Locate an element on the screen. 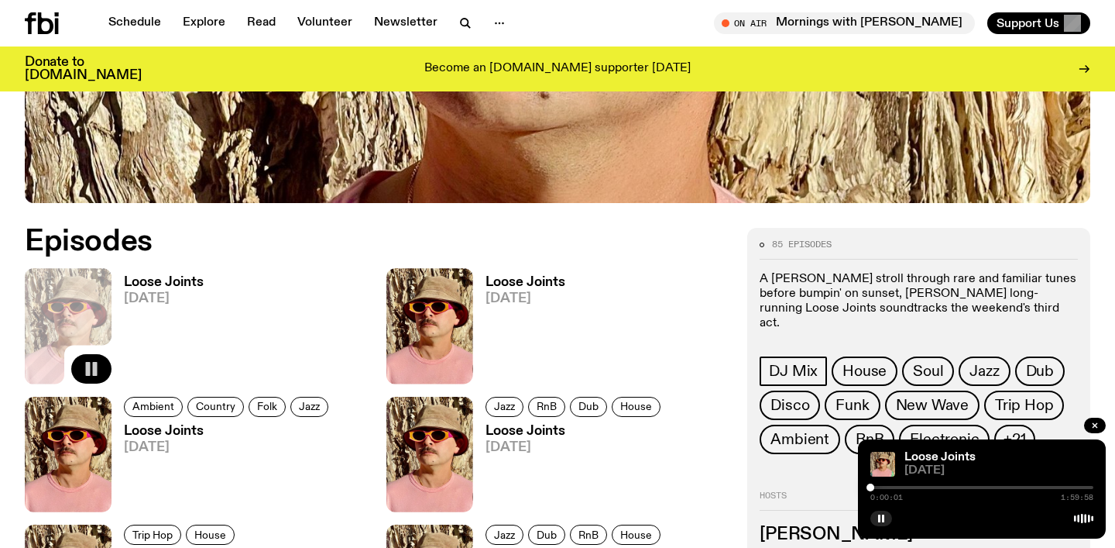  span: New Wave is located at coordinates (933, 405).